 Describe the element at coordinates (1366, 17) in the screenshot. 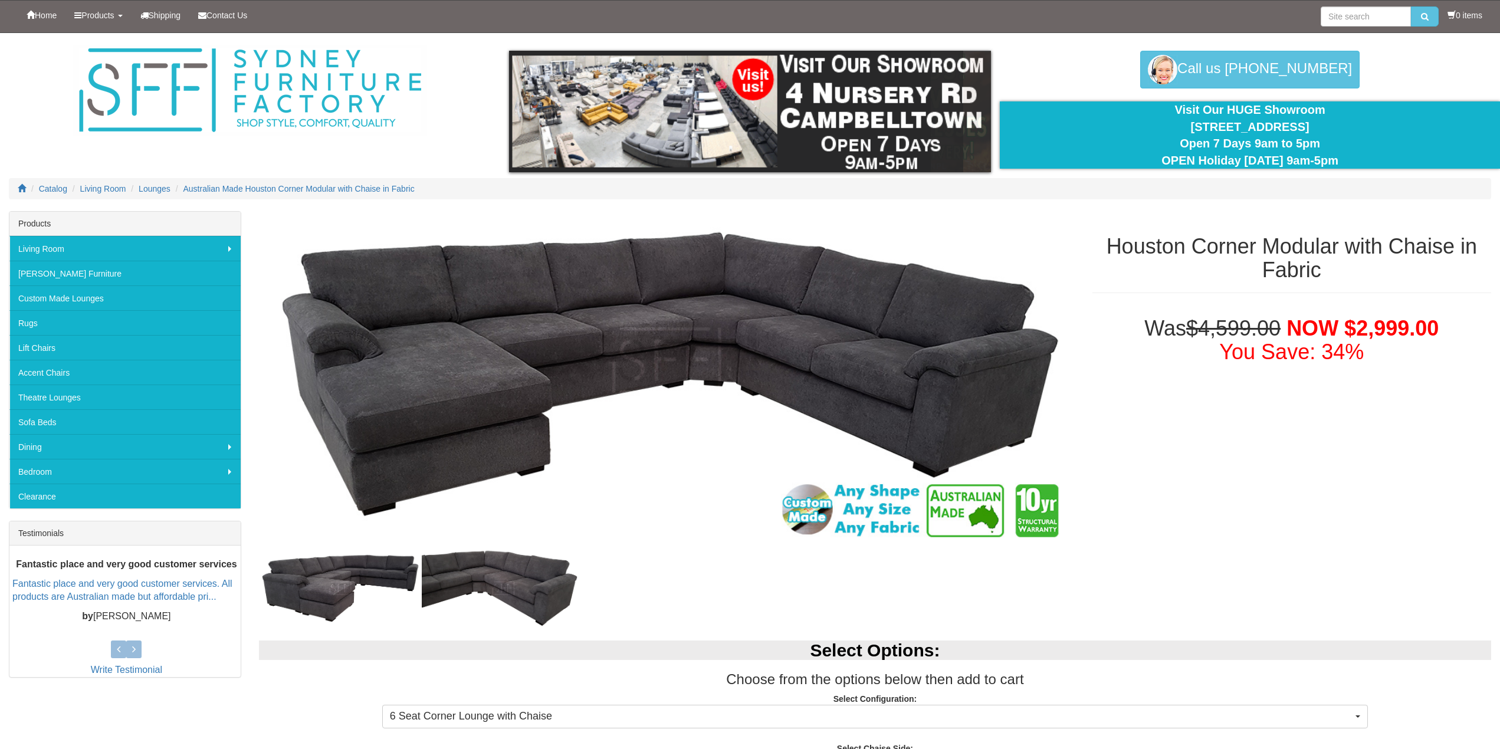

I see `input: Site search` at that location.